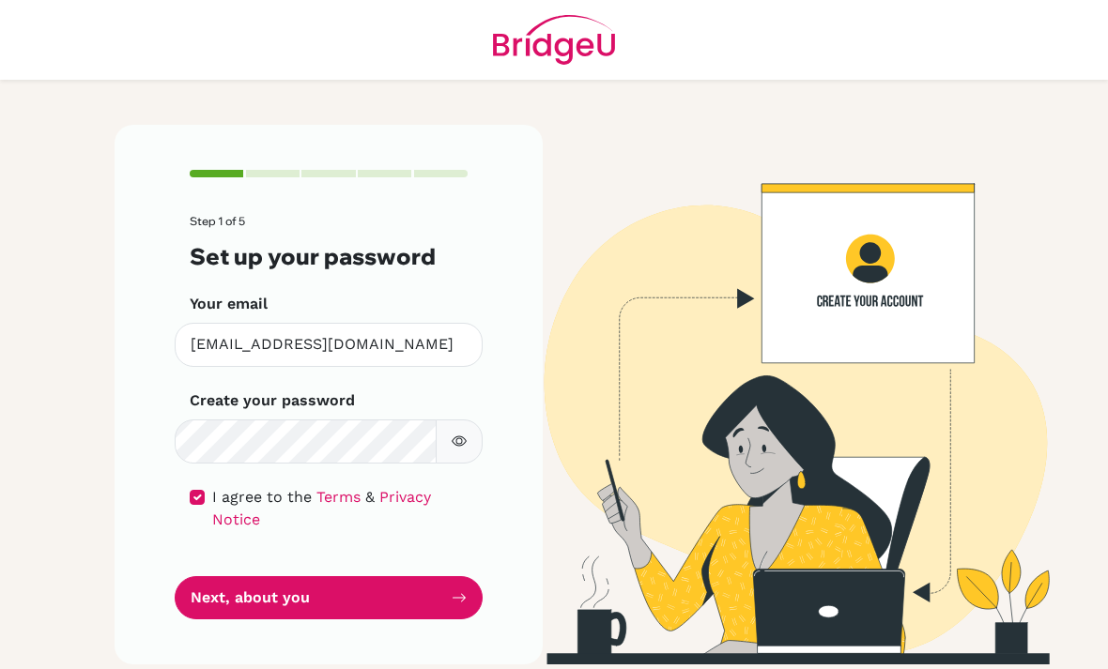  I want to click on a: Terms, so click(338, 497).